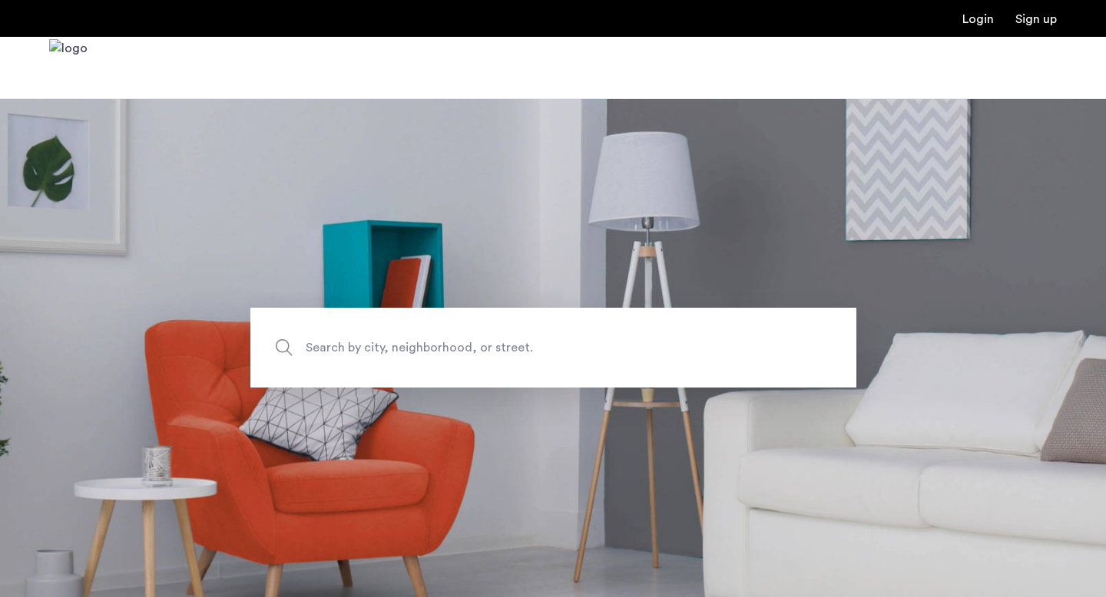 Image resolution: width=1106 pixels, height=597 pixels. What do you see at coordinates (1036, 19) in the screenshot?
I see `a: Registration` at bounding box center [1036, 19].